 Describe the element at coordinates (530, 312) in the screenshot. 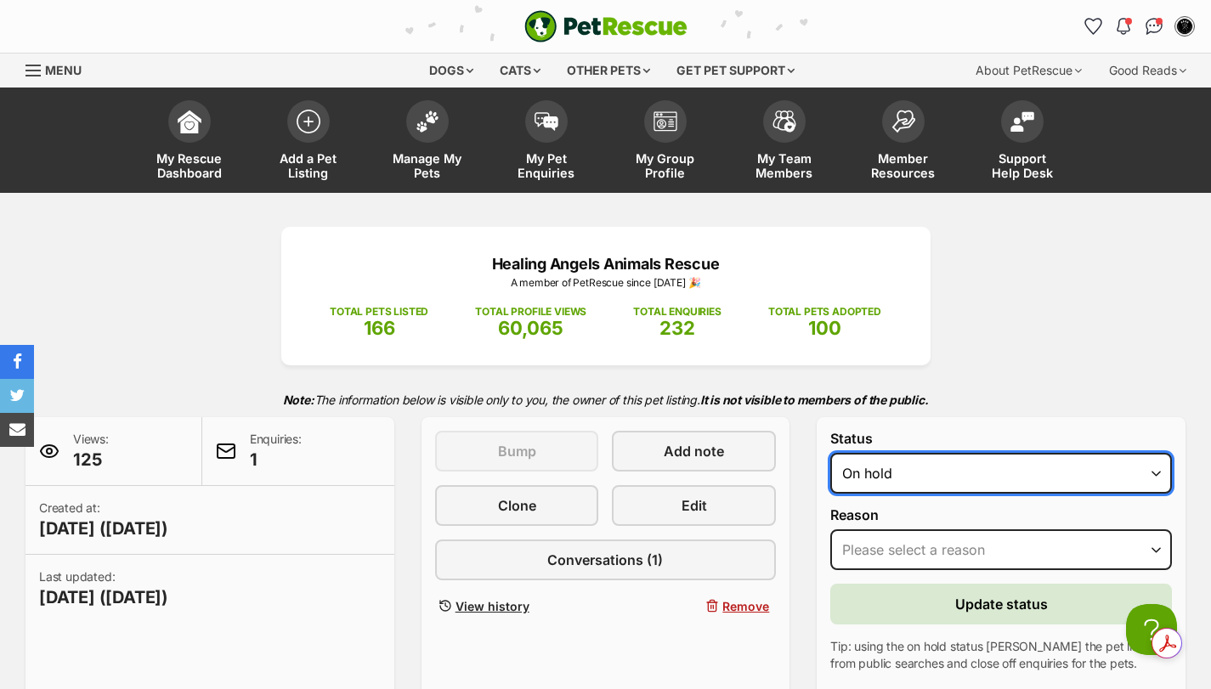

I see `p: TOTAL PROFILE VIEWS` at that location.